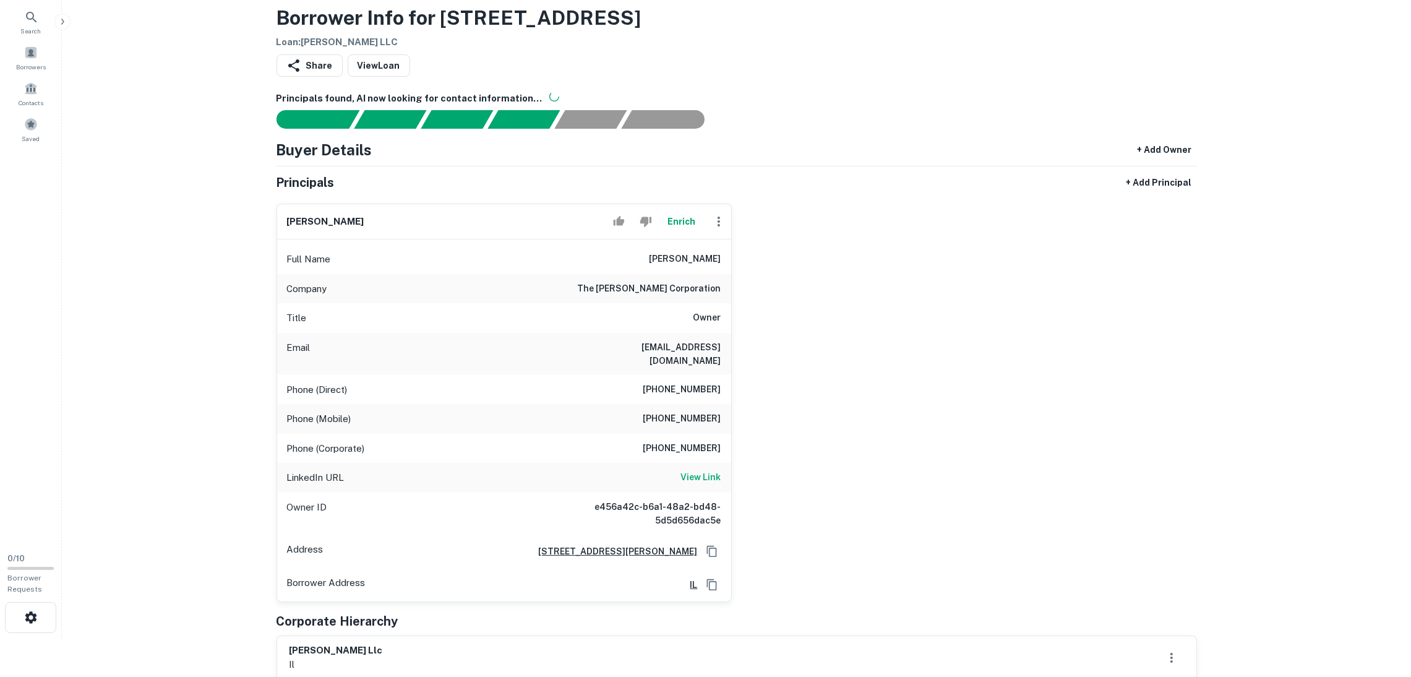 This screenshot has width=1411, height=677. What do you see at coordinates (309, 259) in the screenshot?
I see `p: Full Name` at bounding box center [309, 259].